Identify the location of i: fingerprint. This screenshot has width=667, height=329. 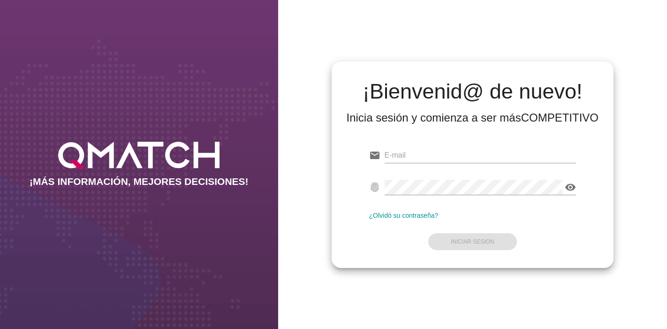
(375, 187).